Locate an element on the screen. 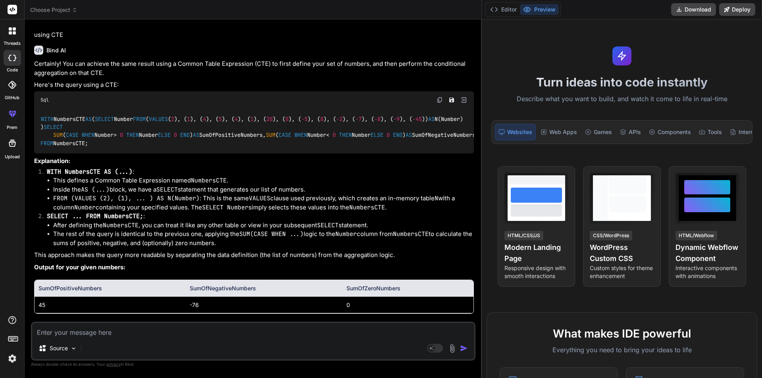 This screenshot has width=762, height=378. p: Here's the query using a CTE: is located at coordinates (254, 85).